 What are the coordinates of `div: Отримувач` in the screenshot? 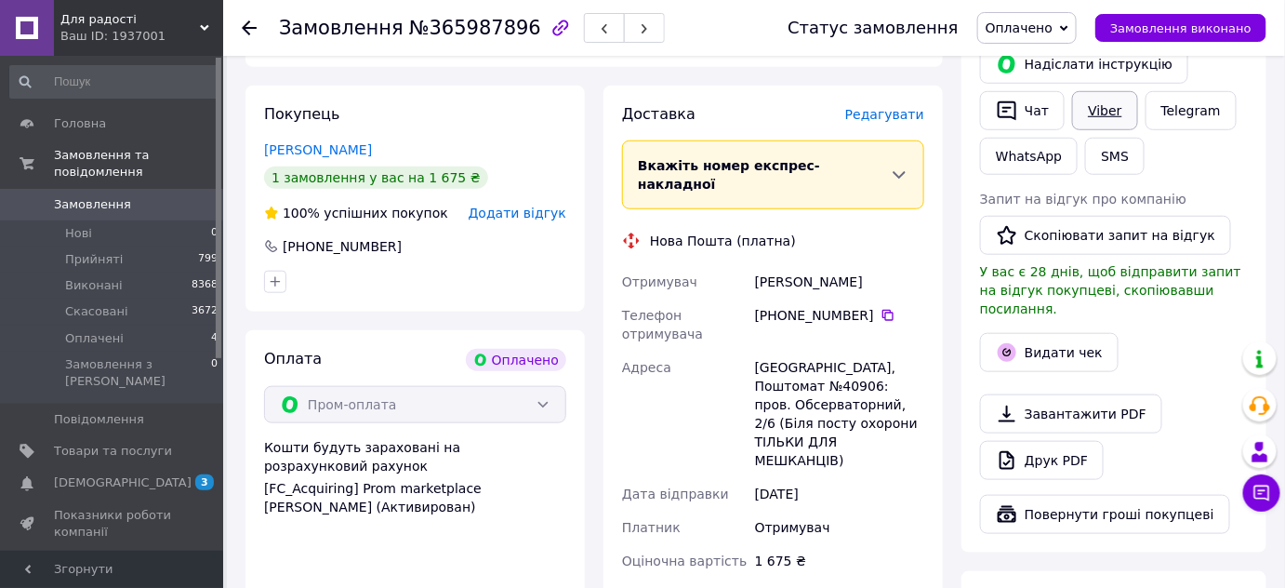 It's located at (840, 527).